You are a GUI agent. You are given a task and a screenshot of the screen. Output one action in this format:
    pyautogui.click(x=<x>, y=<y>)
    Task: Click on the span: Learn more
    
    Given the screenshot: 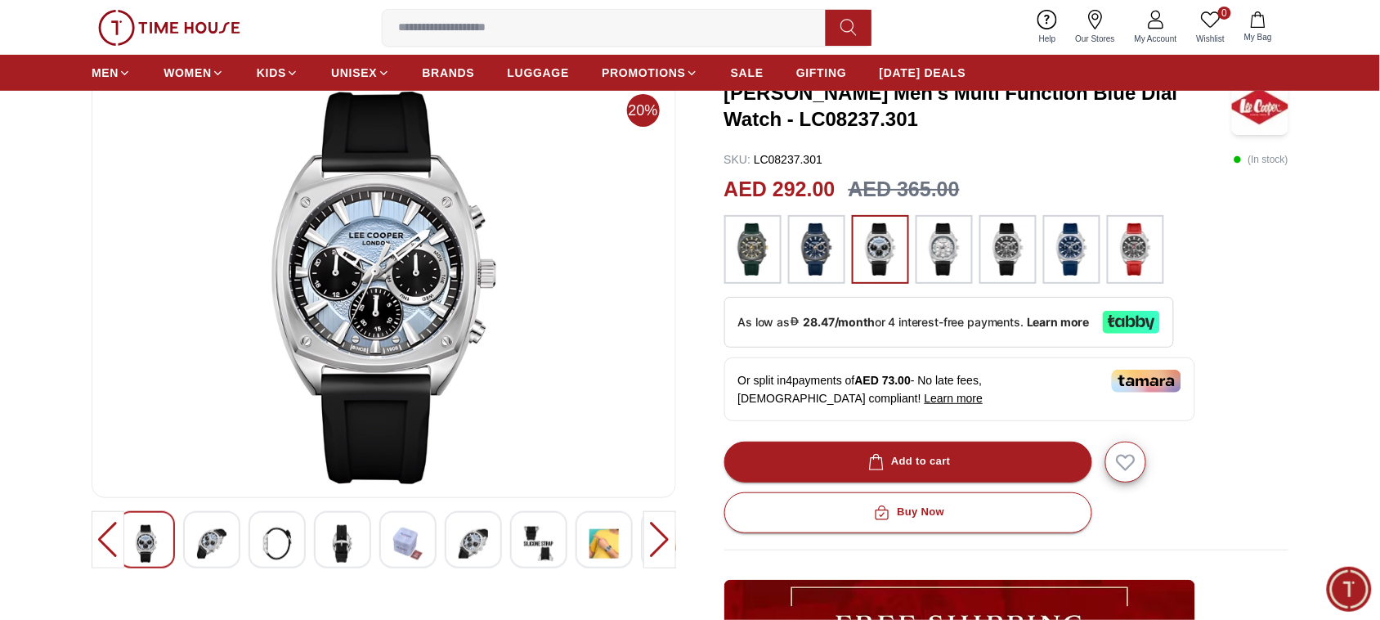 What is the action you would take?
    pyautogui.click(x=954, y=398)
    